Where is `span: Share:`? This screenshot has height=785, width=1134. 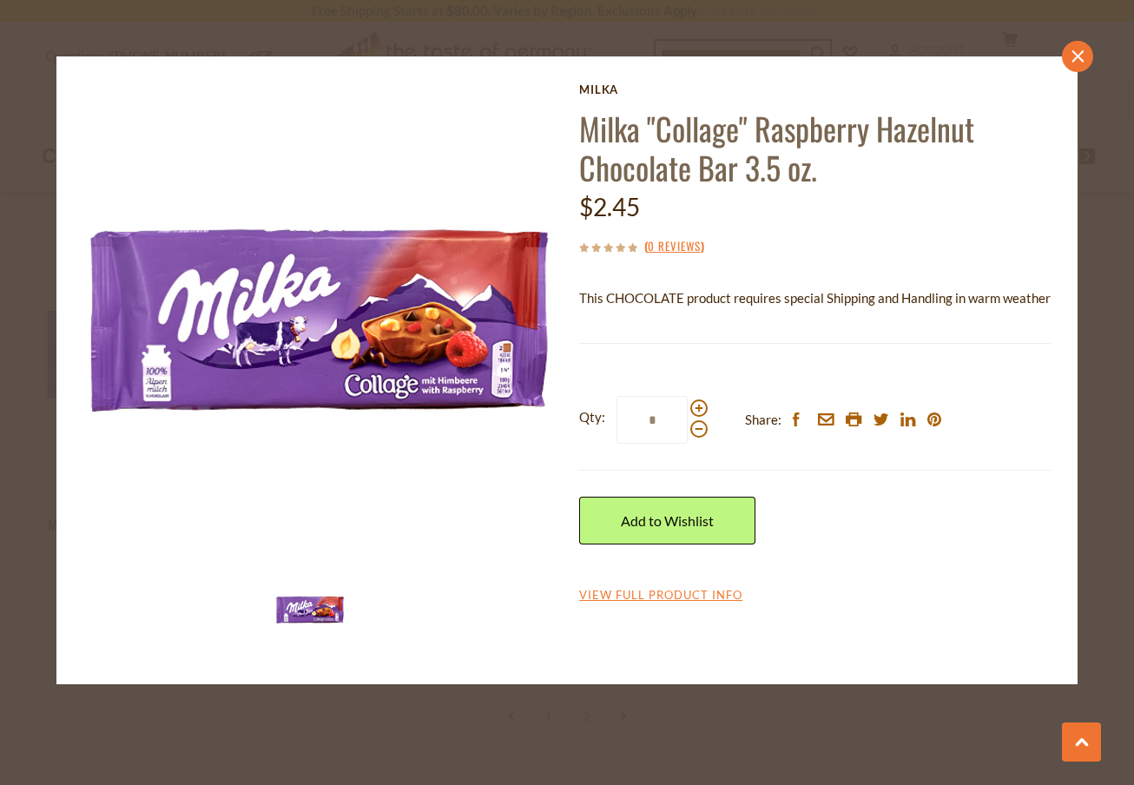 span: Share: is located at coordinates (763, 419).